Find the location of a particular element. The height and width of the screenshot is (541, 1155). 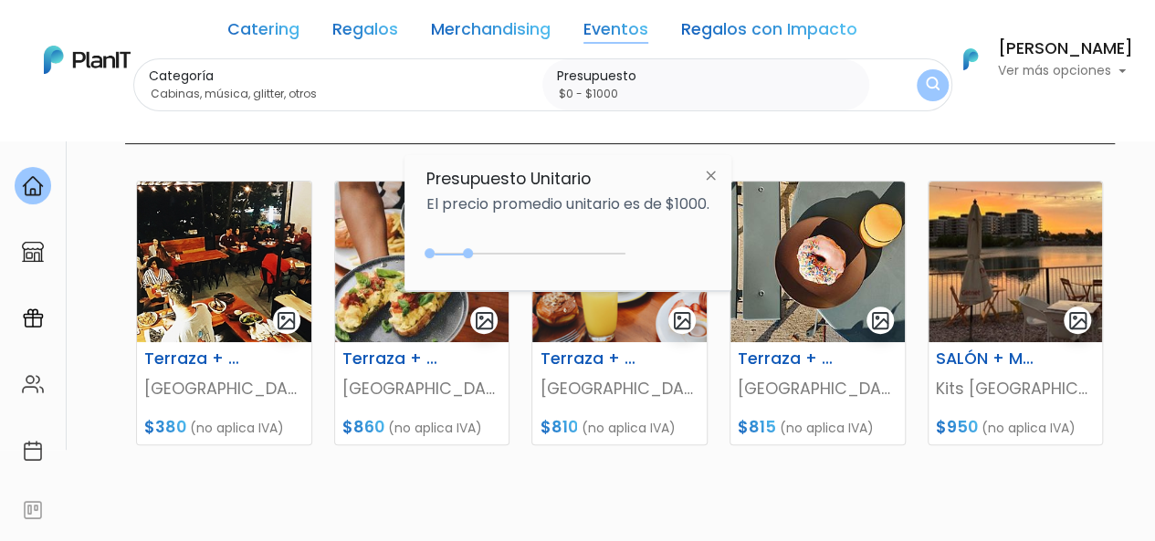

h6: Terraza + Merienda is located at coordinates (194, 359).